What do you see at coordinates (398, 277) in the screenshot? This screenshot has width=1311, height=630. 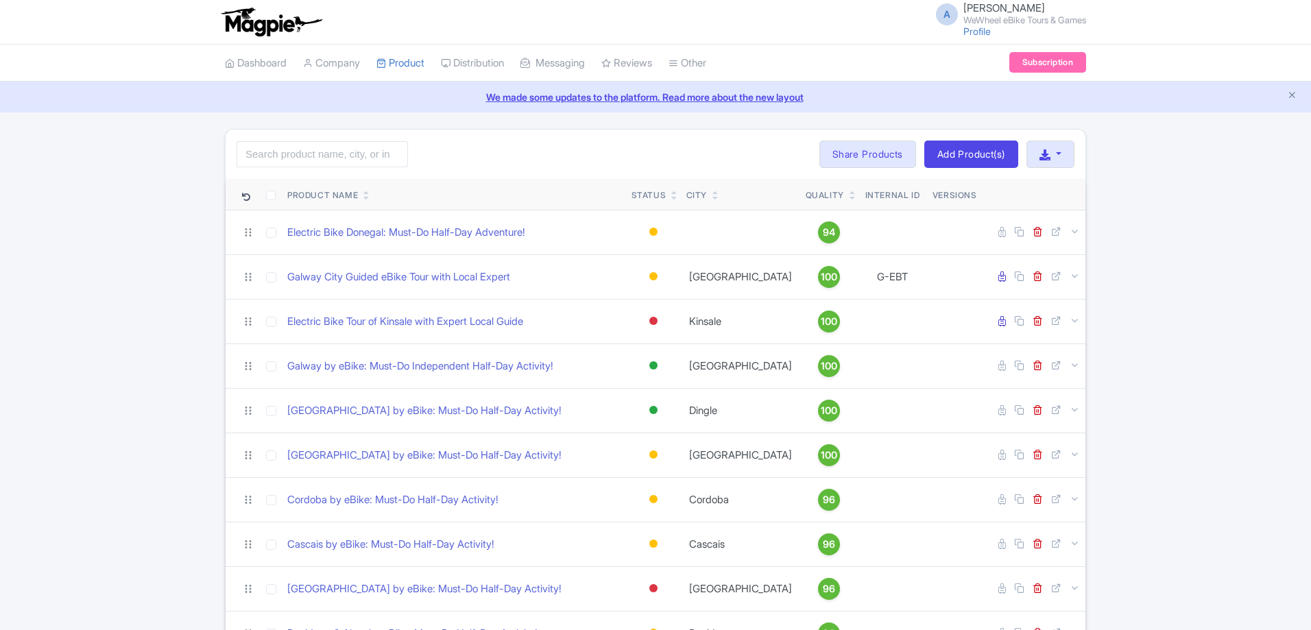 I see `a: Galway City Guided eBike Tour with Local Expert` at bounding box center [398, 277].